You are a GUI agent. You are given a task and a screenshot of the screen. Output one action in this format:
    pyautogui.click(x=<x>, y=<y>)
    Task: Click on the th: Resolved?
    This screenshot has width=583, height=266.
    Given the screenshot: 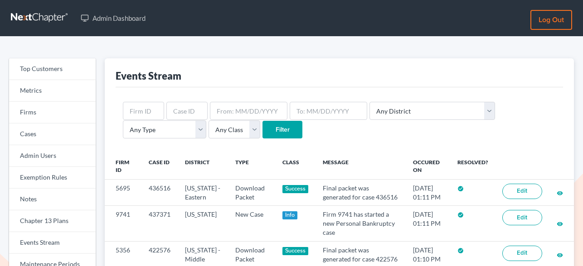 What is the action you would take?
    pyautogui.click(x=472, y=167)
    